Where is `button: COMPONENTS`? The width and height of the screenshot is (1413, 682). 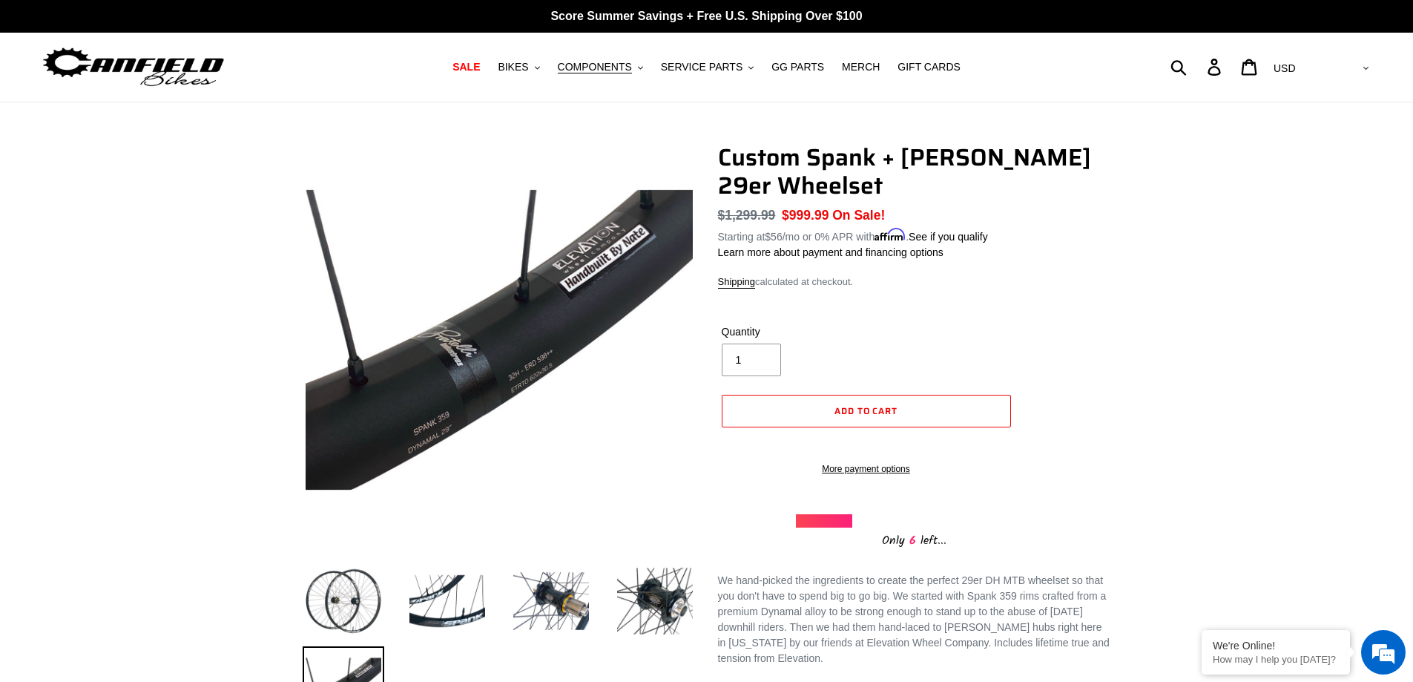
button: COMPONENTS is located at coordinates (600, 67).